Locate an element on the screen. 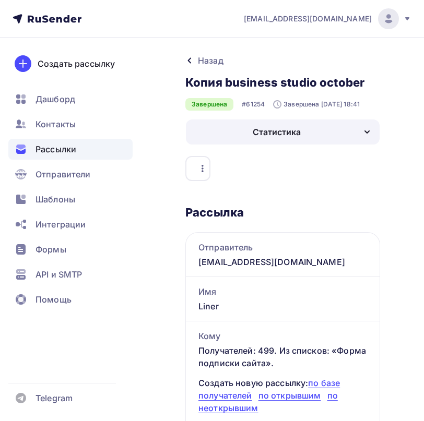 This screenshot has height=421, width=424. div: Рассылка is located at coordinates (282, 212).